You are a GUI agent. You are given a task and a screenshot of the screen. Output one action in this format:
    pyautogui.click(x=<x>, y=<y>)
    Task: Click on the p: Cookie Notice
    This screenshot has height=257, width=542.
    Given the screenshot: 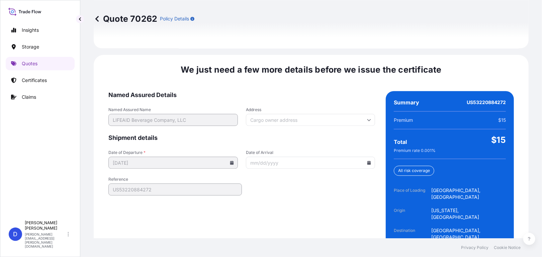 What is the action you would take?
    pyautogui.click(x=507, y=248)
    